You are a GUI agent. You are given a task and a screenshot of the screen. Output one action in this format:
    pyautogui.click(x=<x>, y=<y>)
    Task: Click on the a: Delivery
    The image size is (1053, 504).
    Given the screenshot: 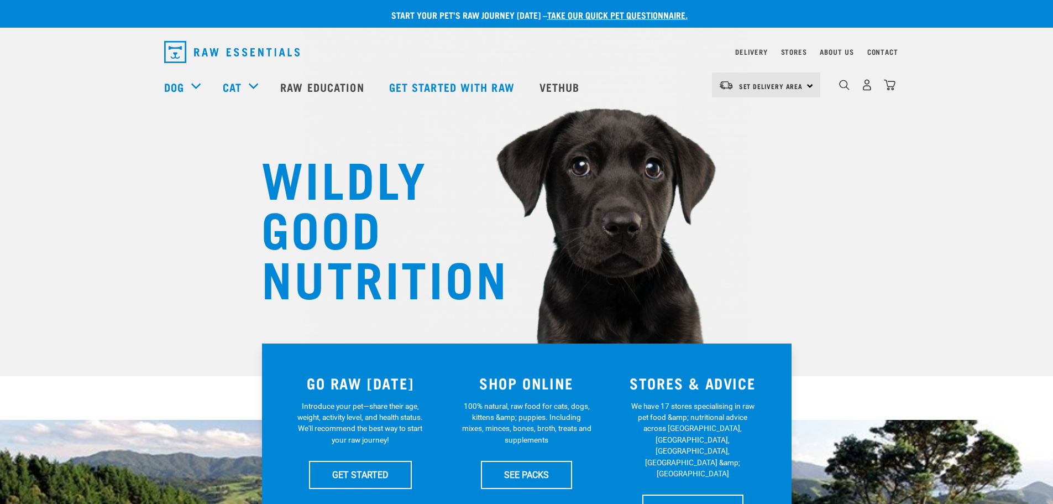 What is the action you would take?
    pyautogui.click(x=751, y=51)
    